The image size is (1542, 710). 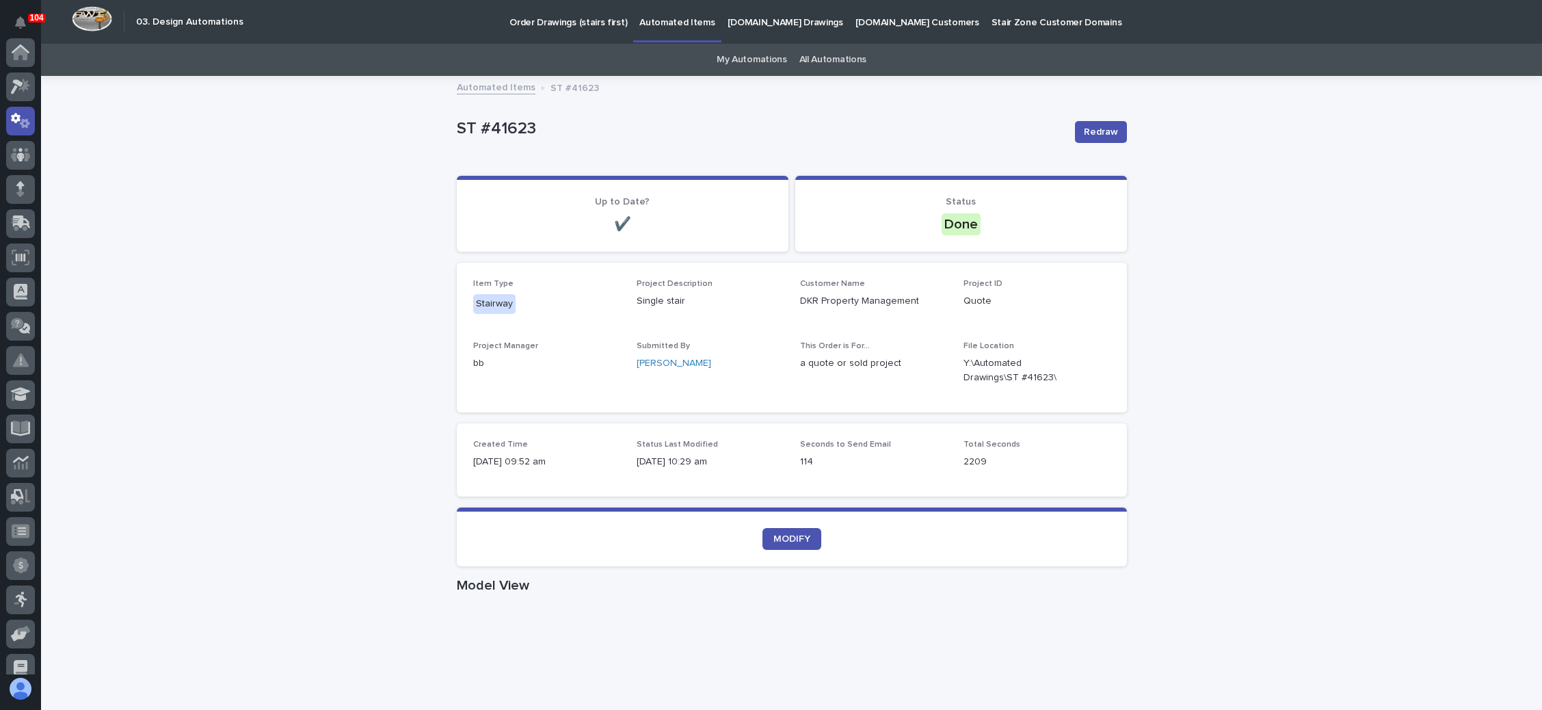 I want to click on div: Stairway, so click(x=494, y=304).